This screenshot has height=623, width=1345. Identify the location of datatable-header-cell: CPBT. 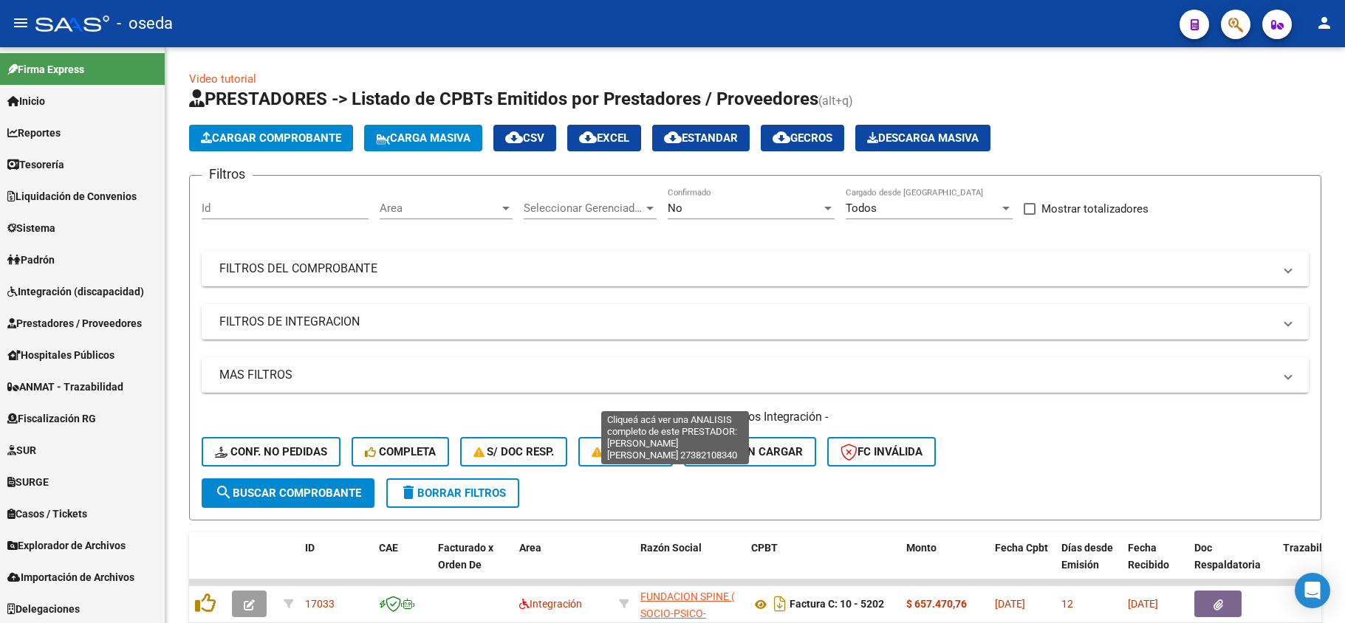
(823, 565).